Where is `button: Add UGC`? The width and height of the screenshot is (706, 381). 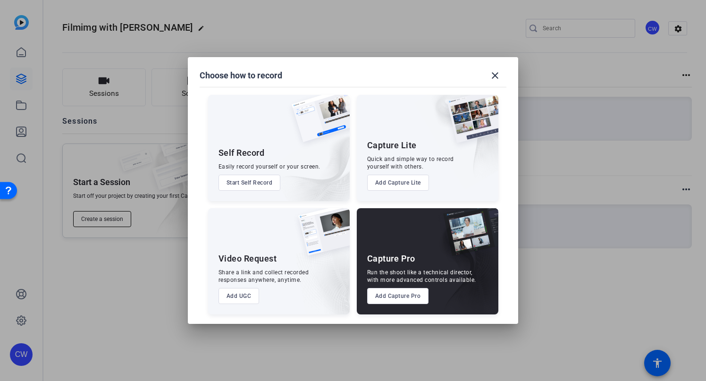 button: Add UGC is located at coordinates (239, 296).